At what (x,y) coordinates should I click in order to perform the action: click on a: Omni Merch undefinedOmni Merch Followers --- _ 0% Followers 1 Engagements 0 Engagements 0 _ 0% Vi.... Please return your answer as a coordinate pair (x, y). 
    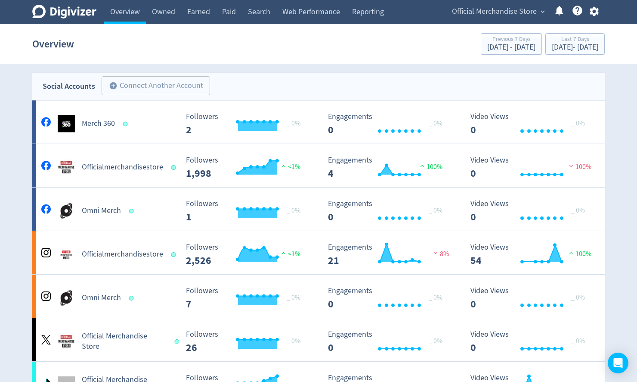
    Looking at the image, I should click on (319, 209).